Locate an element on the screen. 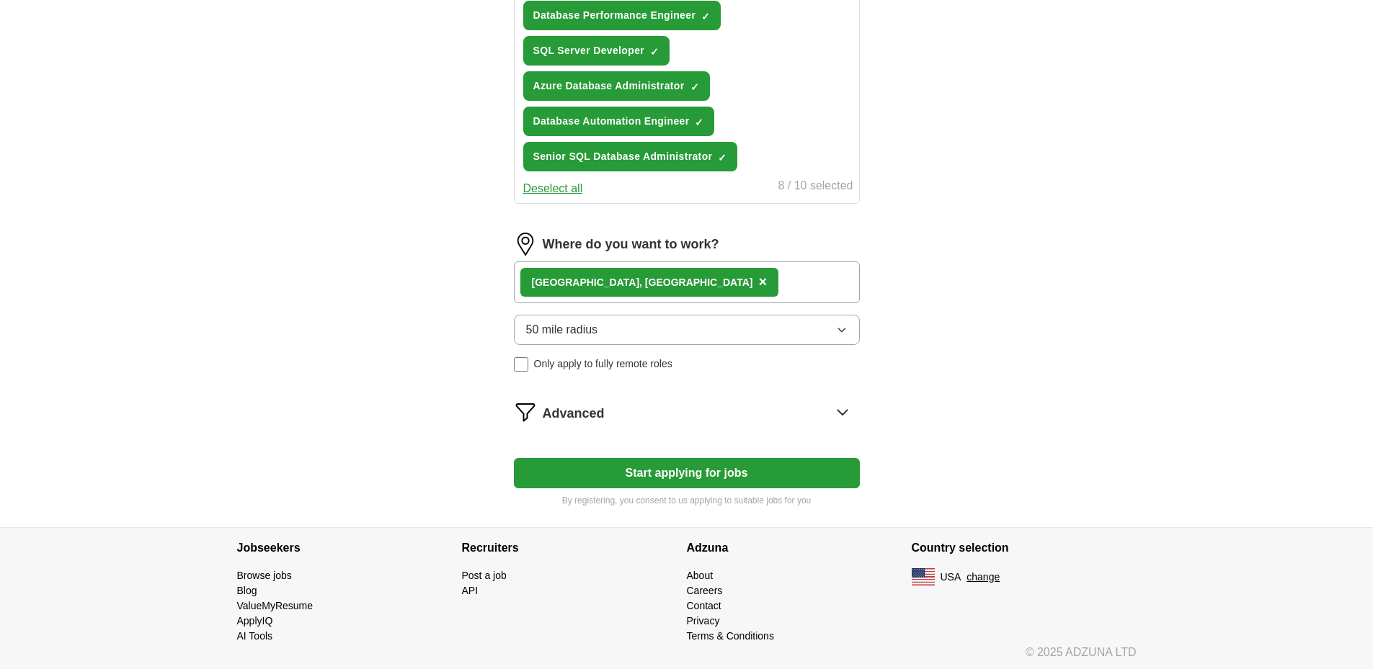 This screenshot has height=669, width=1373. button: Senior SQL Database Administrator✓ is located at coordinates (630, 156).